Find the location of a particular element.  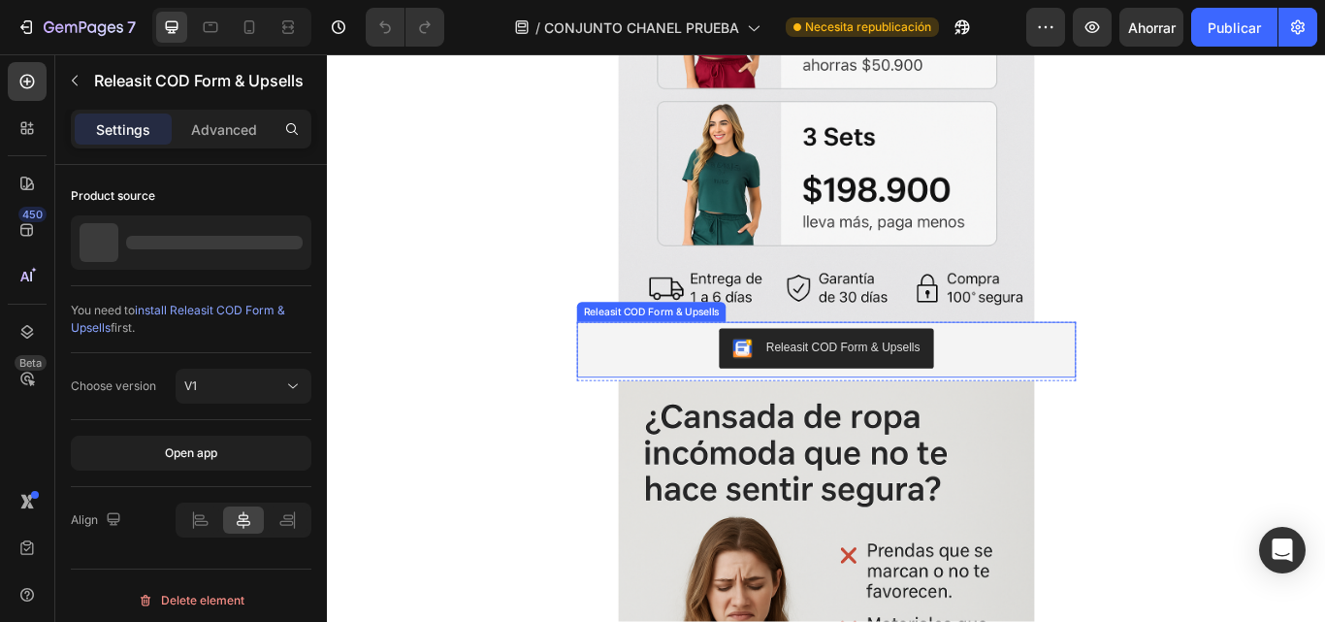

button: Open app is located at coordinates (191, 453).